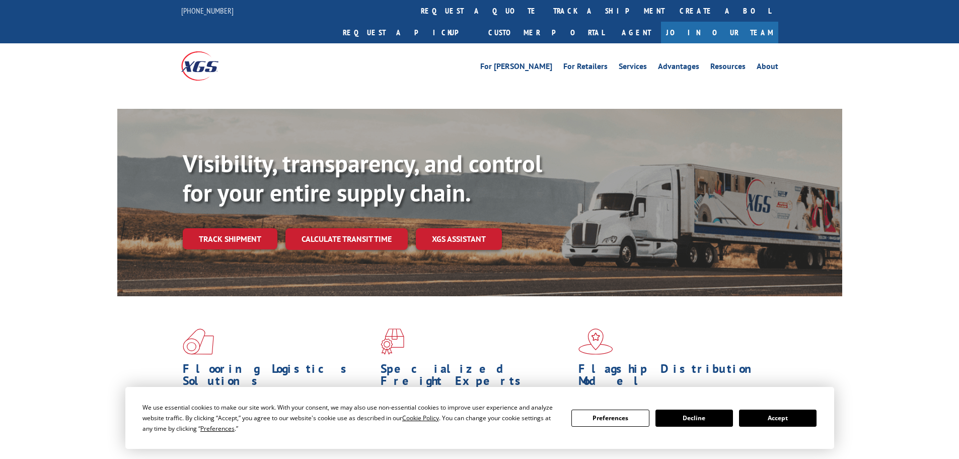 This screenshot has height=459, width=959. I want to click on a: Services, so click(633, 68).